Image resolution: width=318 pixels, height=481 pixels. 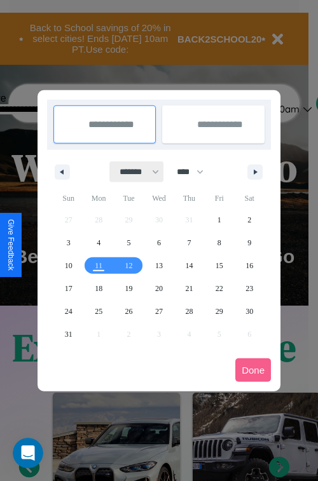 What do you see at coordinates (249, 243) in the screenshot?
I see `button: 9` at bounding box center [249, 243].